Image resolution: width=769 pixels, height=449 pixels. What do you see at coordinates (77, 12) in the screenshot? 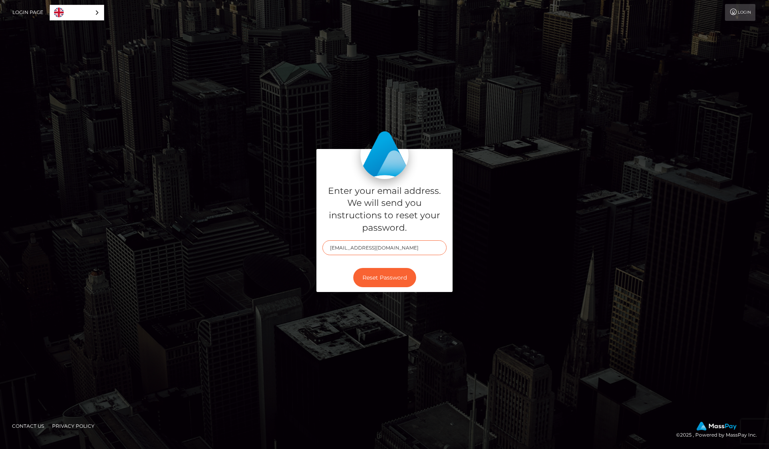
I see `div: Language` at bounding box center [77, 12].